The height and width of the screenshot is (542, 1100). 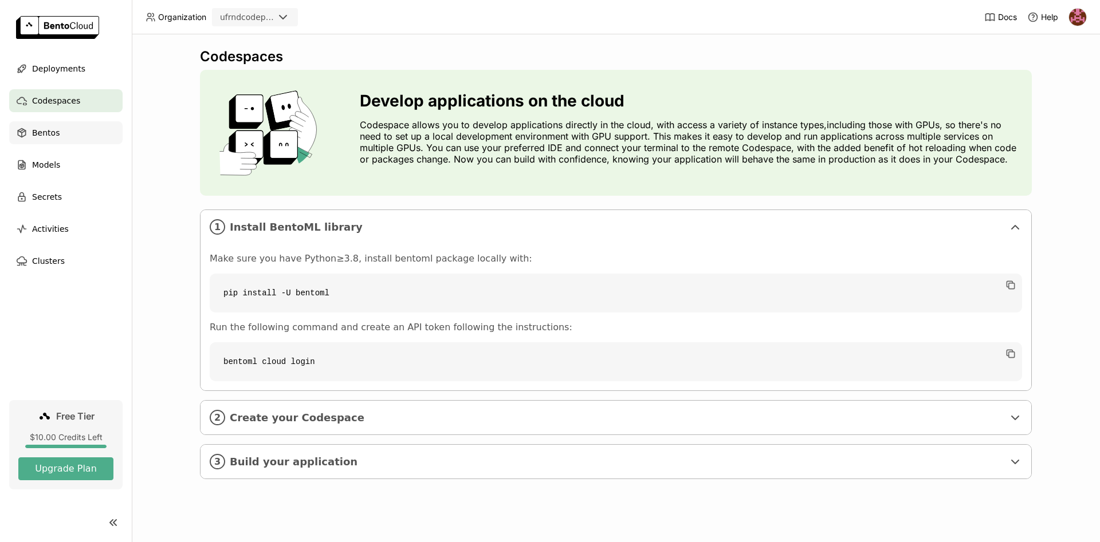 I want to click on div: Help, so click(x=1042, y=17).